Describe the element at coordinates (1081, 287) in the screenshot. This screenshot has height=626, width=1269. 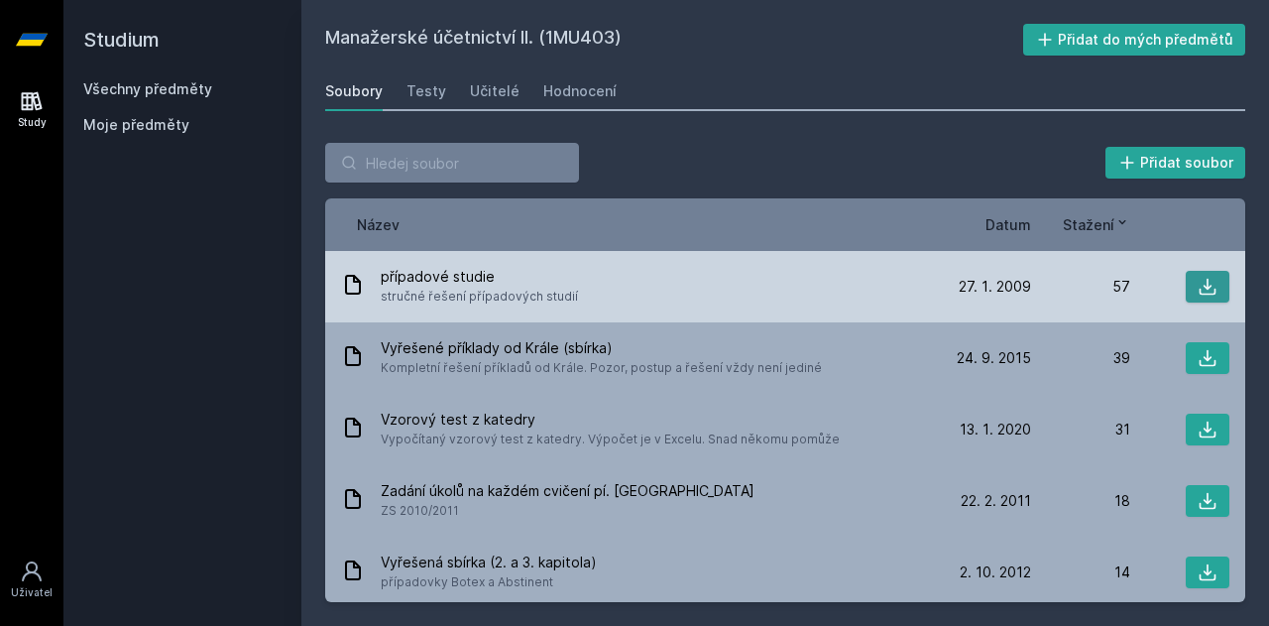
I see `div: 57` at that location.